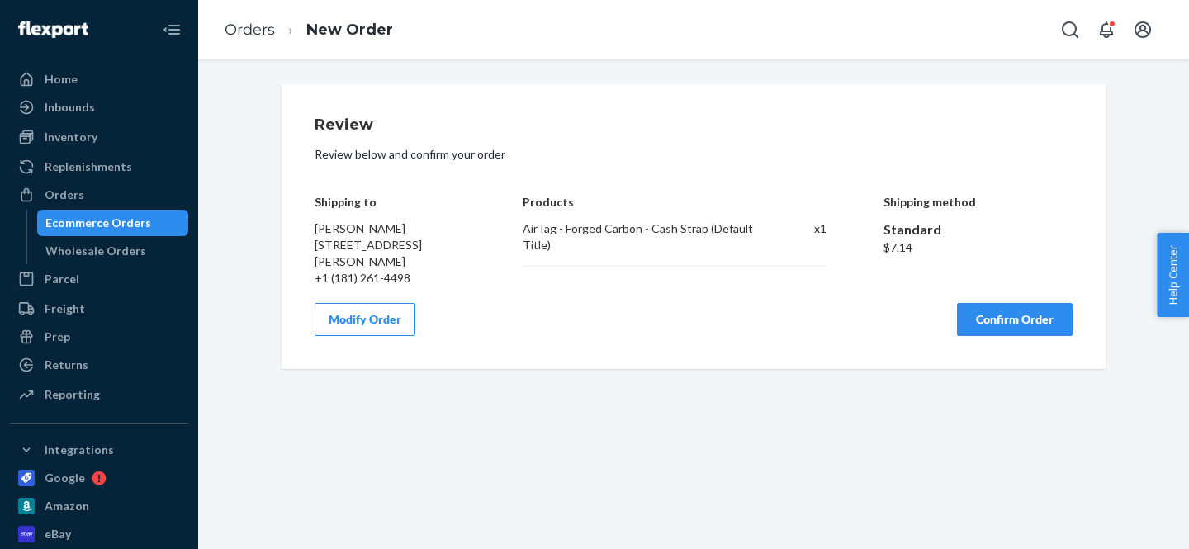  Describe the element at coordinates (99, 79) in the screenshot. I see `a: Home` at that location.